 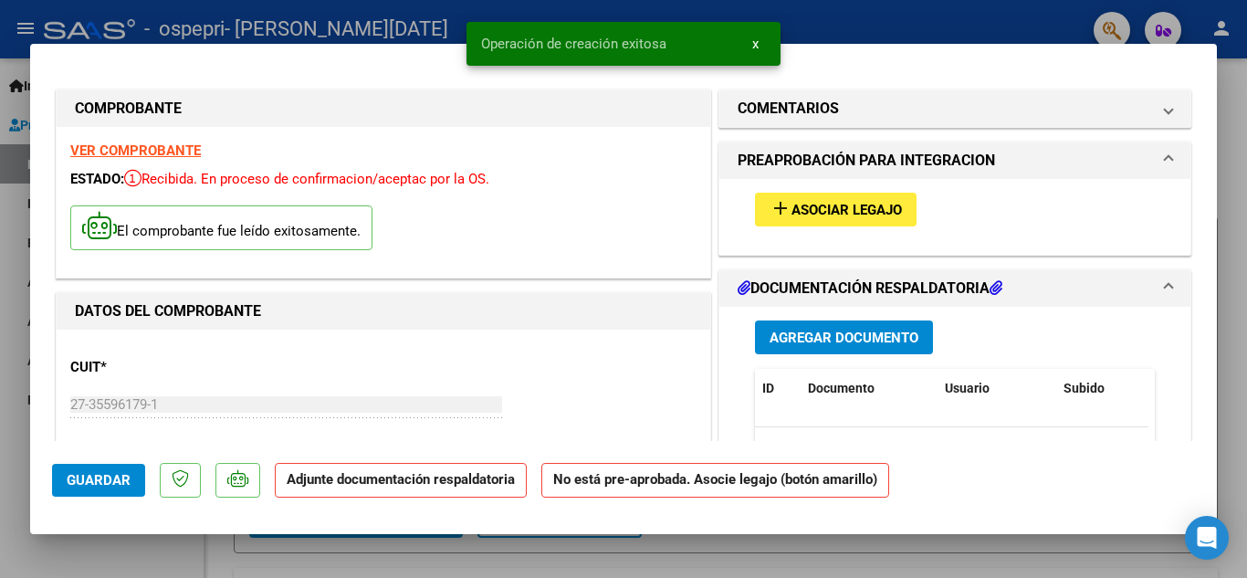 What do you see at coordinates (755, 44) in the screenshot?
I see `span: x` at bounding box center [755, 44].